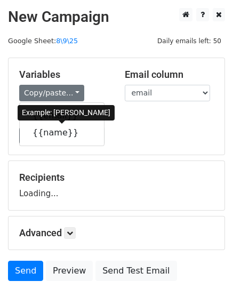 This screenshot has width=233, height=297. What do you see at coordinates (67, 40) in the screenshot?
I see `a: 8\9\25` at bounding box center [67, 40].